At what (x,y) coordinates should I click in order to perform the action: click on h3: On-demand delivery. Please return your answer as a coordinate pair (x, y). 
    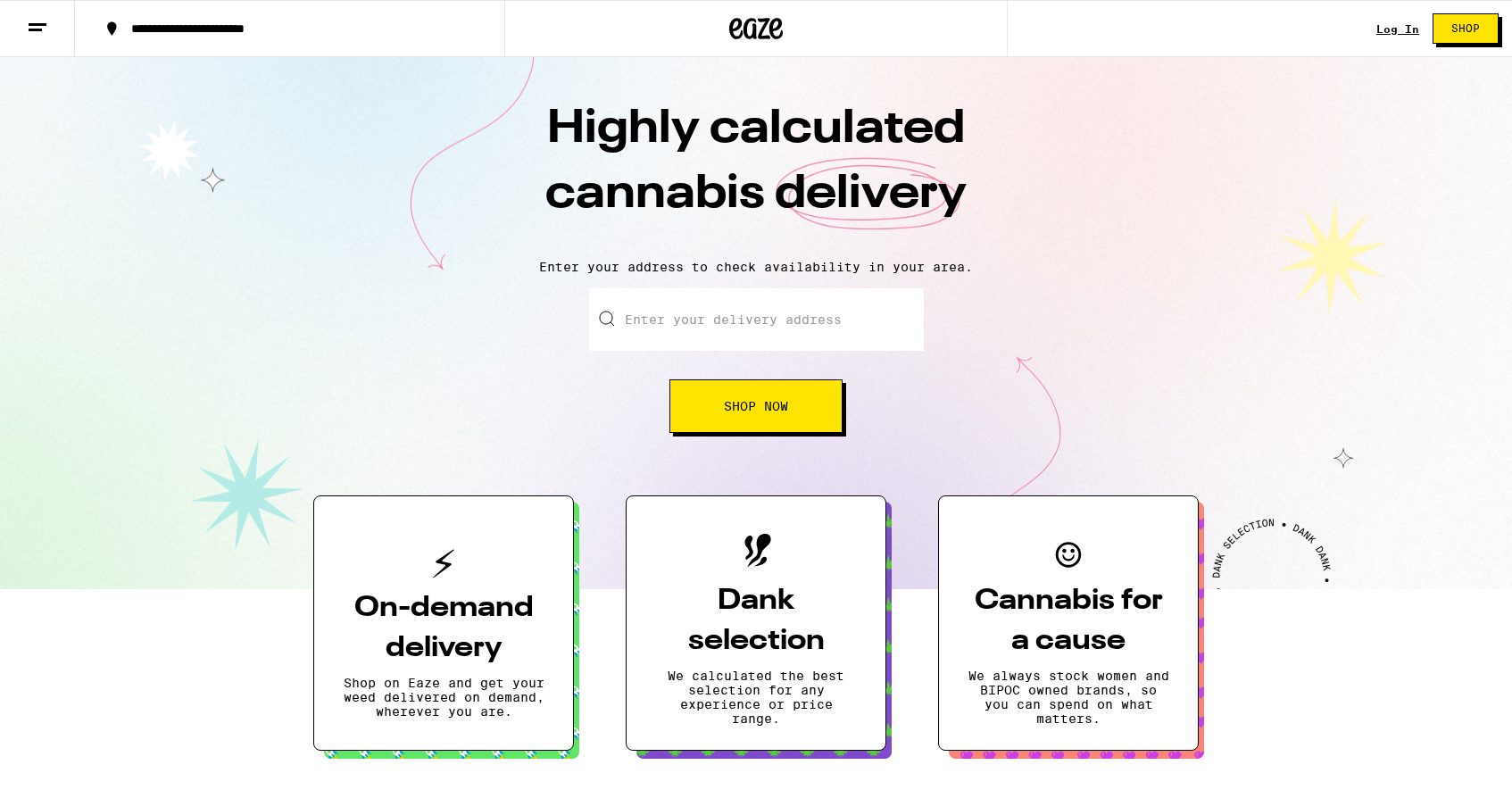
    Looking at the image, I should click on (443, 628).